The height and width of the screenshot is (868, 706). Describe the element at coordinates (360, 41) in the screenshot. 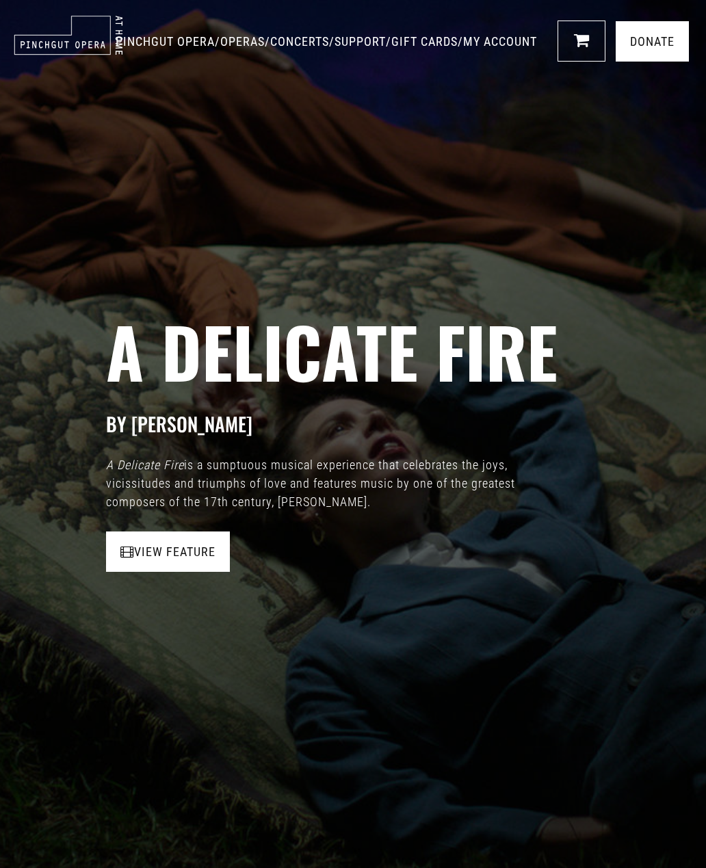

I see `a: SUPPORT` at that location.